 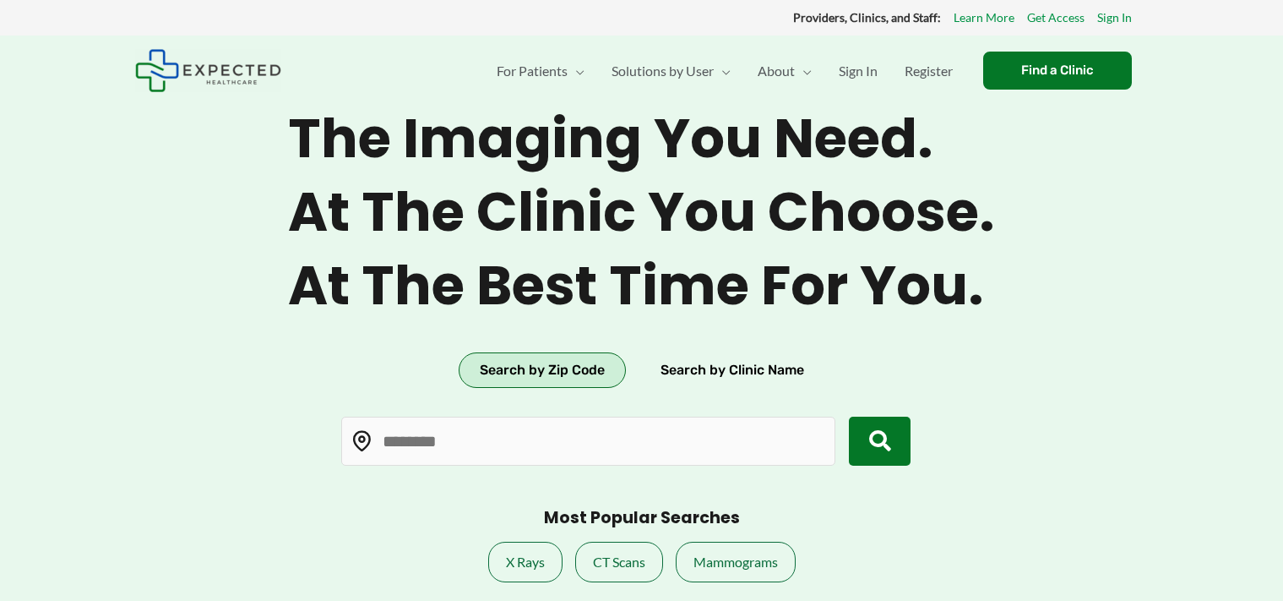 I want to click on img: Expected Healthcare Logo - side, dark font, small, so click(x=208, y=70).